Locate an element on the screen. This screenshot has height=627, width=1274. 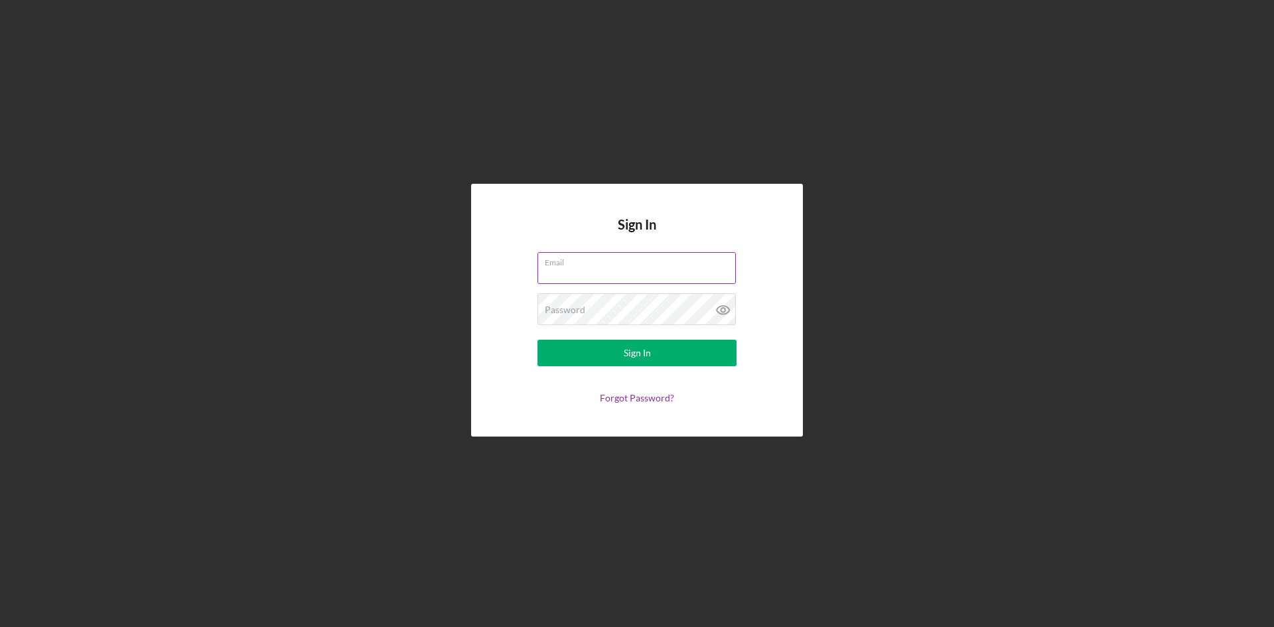
label: Password is located at coordinates (565, 310).